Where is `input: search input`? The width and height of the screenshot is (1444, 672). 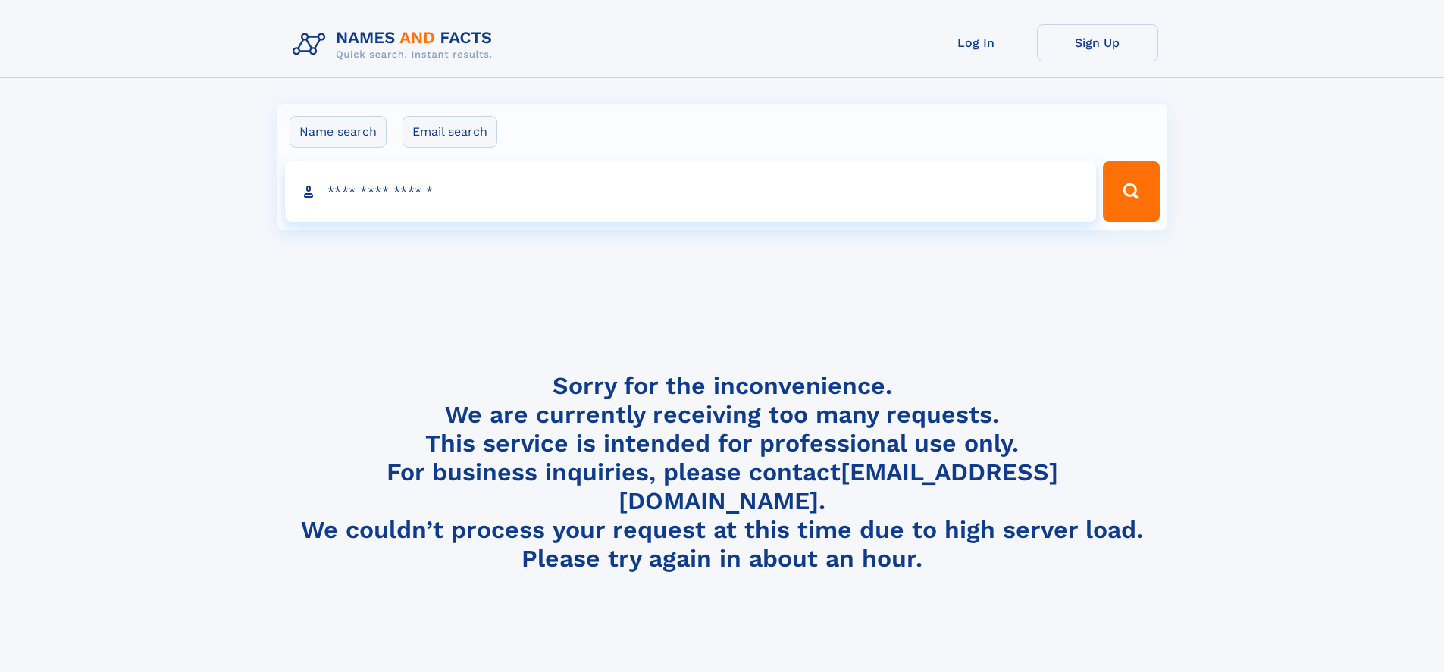
input: search input is located at coordinates (690, 192).